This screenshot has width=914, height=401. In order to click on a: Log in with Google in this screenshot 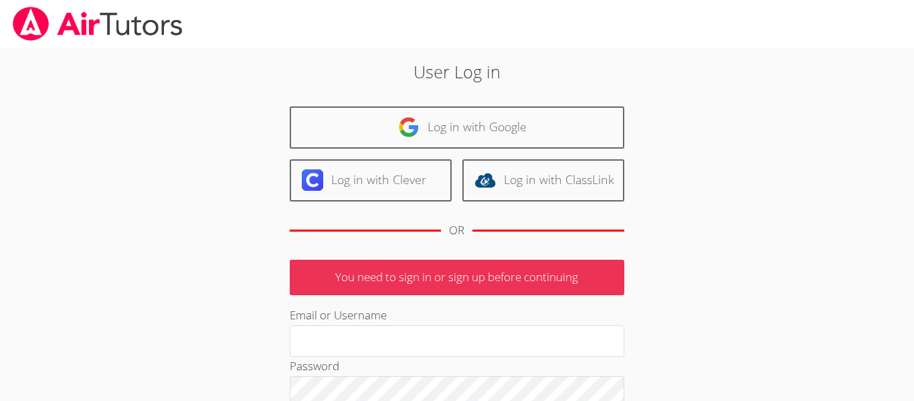, I will do `click(457, 127)`.